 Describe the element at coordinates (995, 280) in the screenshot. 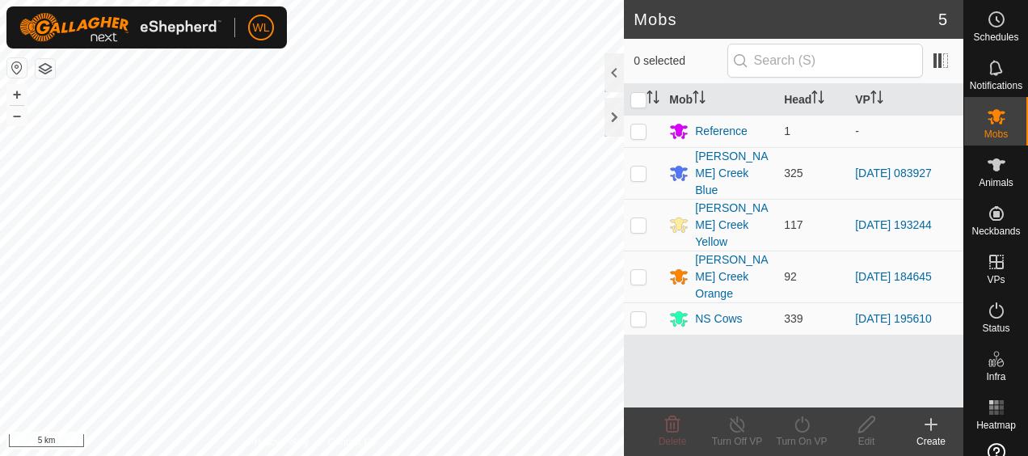

I see `span: VPs` at that location.